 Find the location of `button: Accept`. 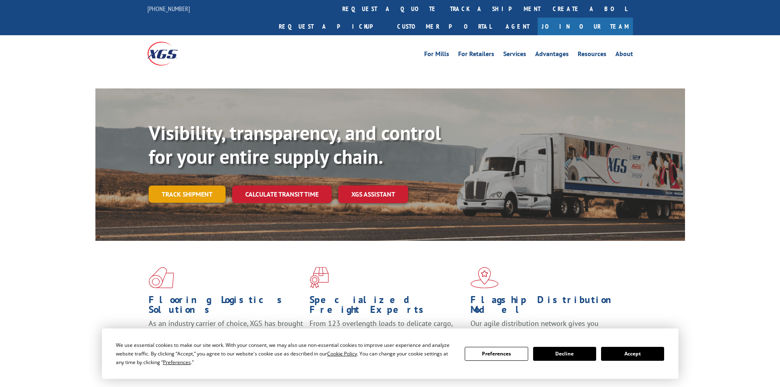

button: Accept is located at coordinates (633, 354).